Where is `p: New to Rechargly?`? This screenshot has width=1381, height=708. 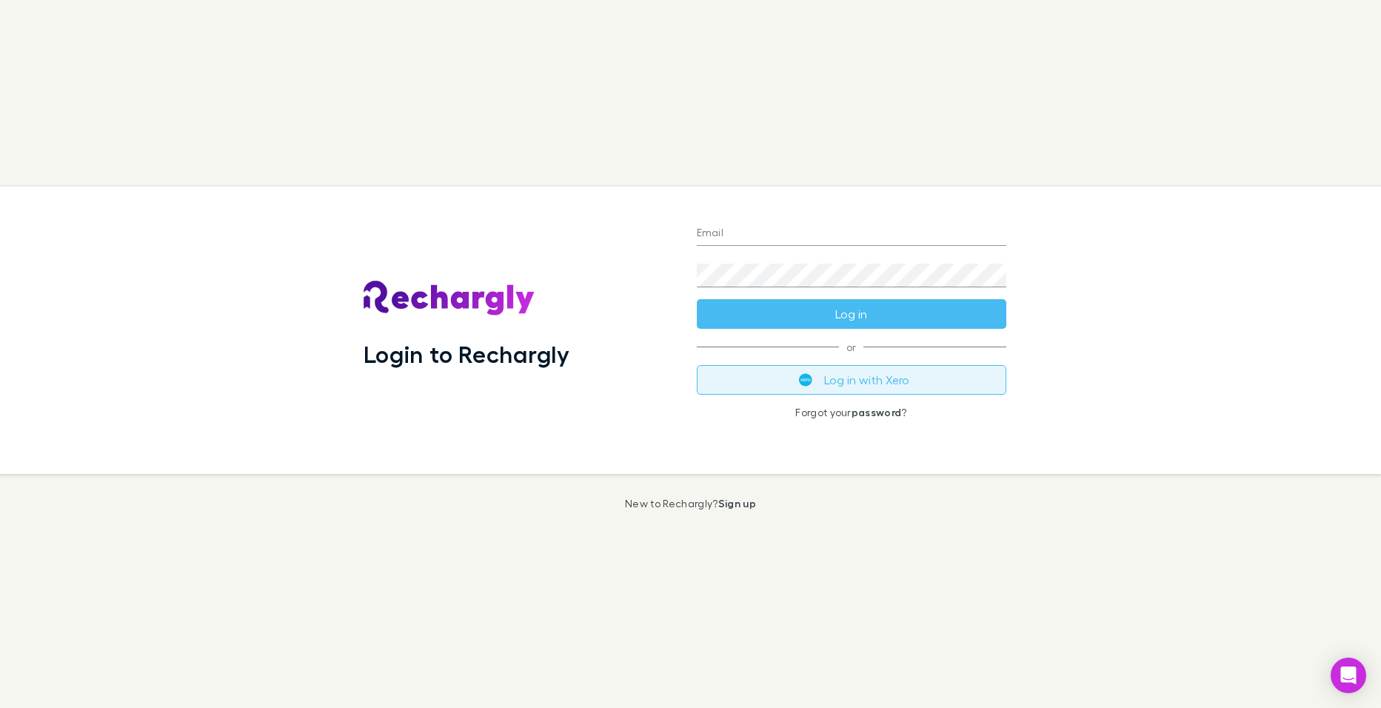 p: New to Rechargly? is located at coordinates (690, 504).